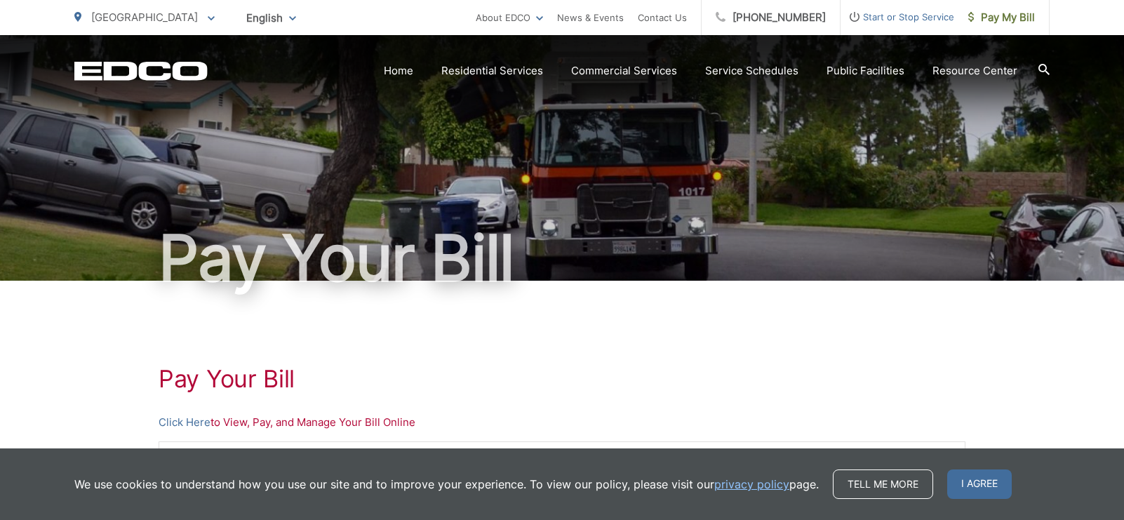 The image size is (1124, 520). I want to click on span: Pay My Bill, so click(1001, 18).